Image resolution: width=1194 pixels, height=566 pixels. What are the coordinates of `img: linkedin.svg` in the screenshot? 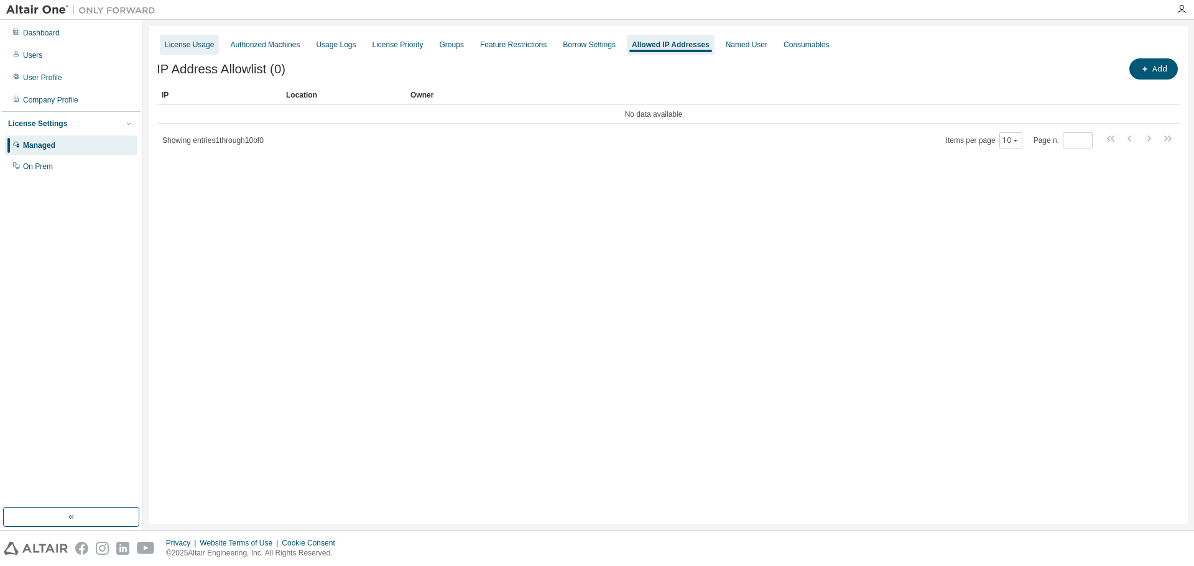 It's located at (122, 548).